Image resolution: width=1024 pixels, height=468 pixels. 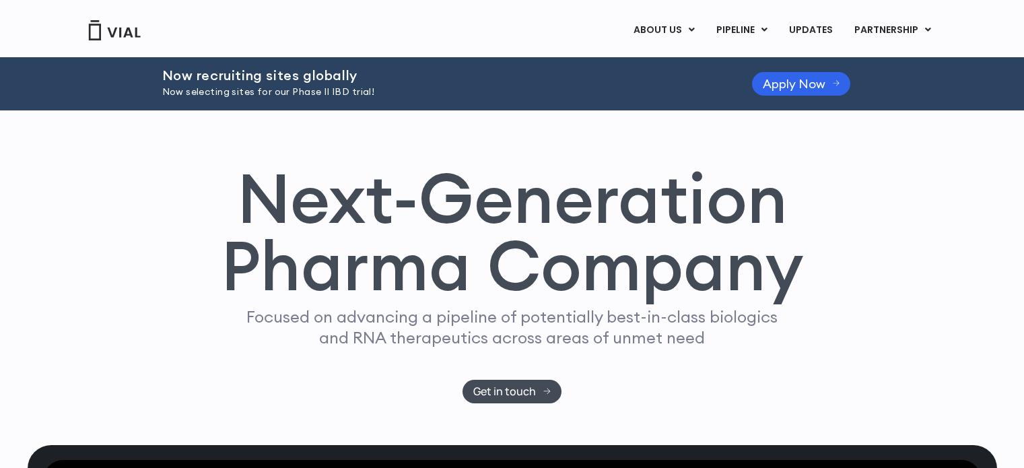 I want to click on a: PARTNERSHIPMenu Toggle, so click(x=893, y=30).